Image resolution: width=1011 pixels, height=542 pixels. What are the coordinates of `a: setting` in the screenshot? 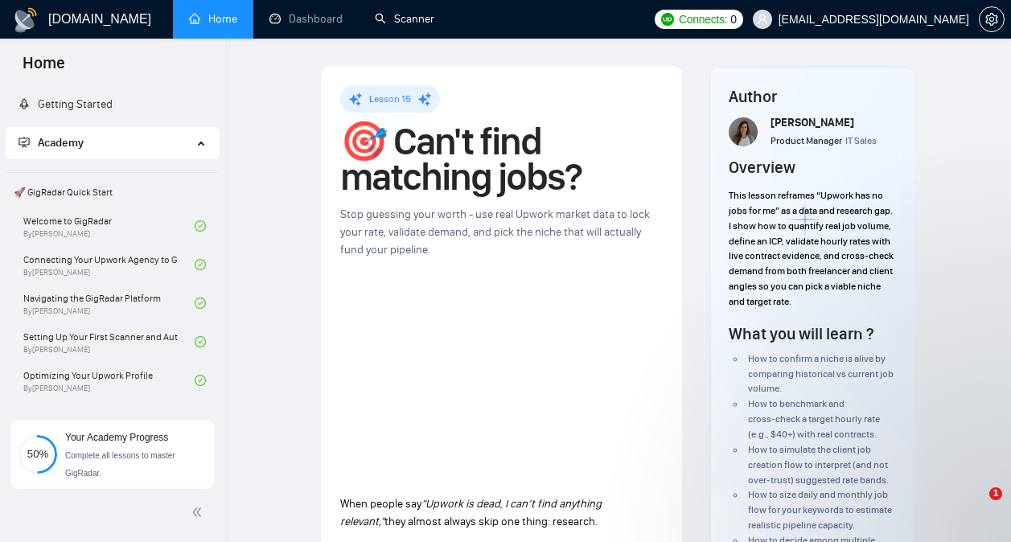 It's located at (992, 19).